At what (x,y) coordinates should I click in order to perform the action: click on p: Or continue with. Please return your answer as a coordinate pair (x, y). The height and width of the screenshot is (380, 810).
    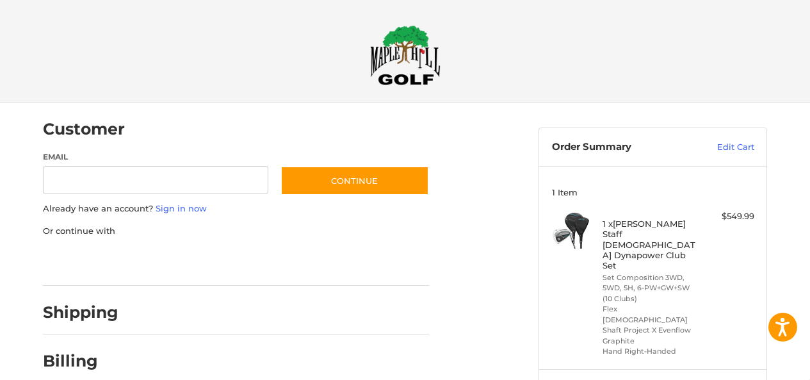
    Looking at the image, I should click on (236, 231).